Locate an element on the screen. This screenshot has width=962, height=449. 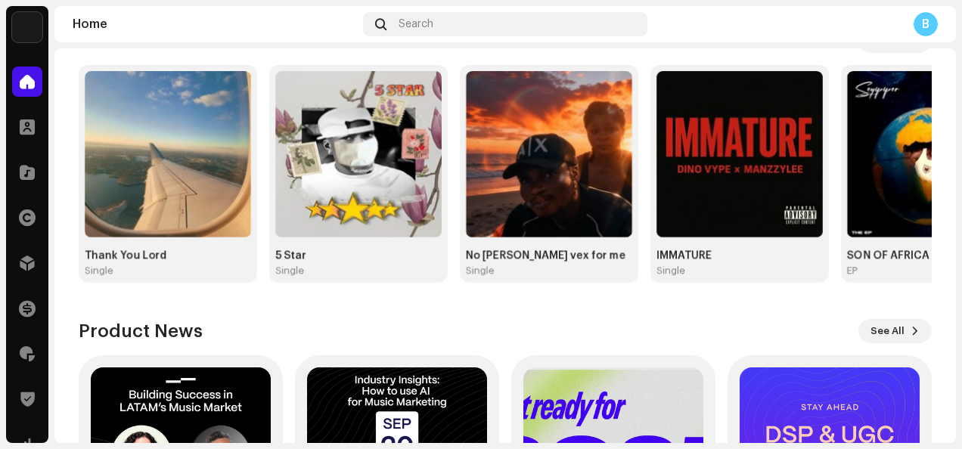
div: IMMATURE is located at coordinates (740, 256).